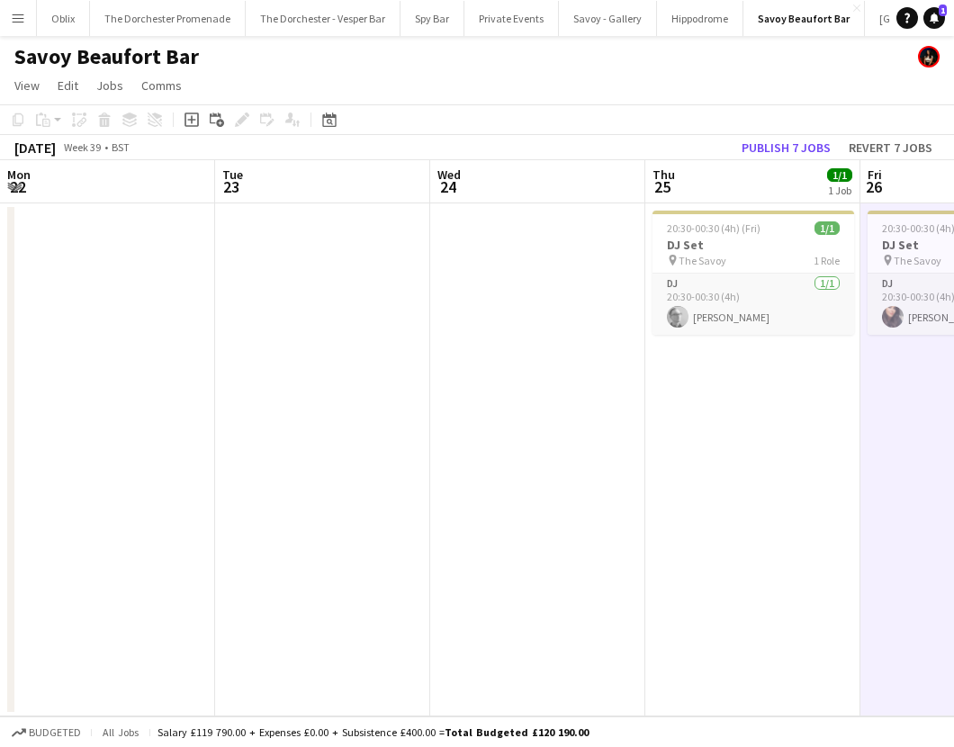 This screenshot has width=954, height=747. What do you see at coordinates (608, 18) in the screenshot?
I see `button: Savoy - Gallery` at bounding box center [608, 18].